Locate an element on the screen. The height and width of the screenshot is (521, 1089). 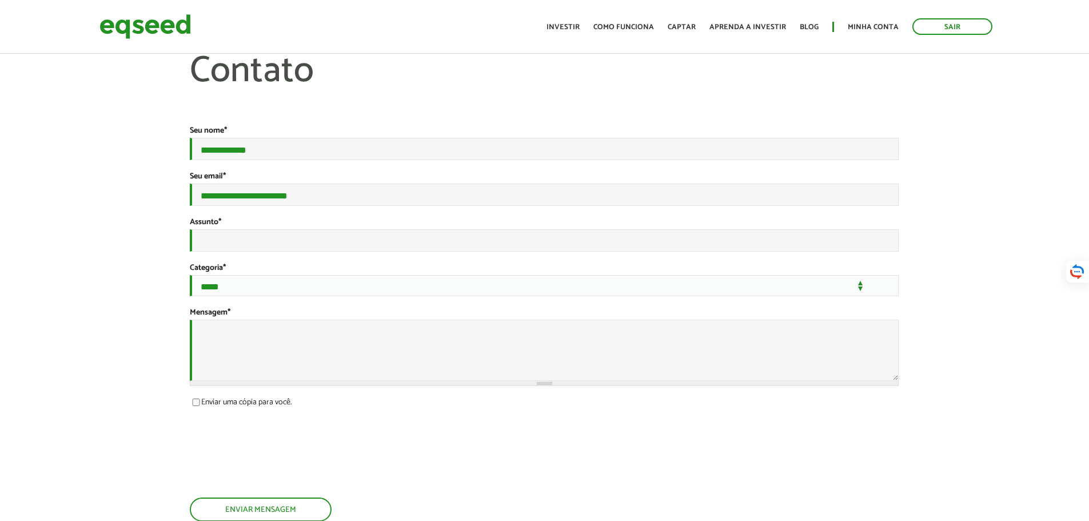
label: Seu email is located at coordinates (207, 177).